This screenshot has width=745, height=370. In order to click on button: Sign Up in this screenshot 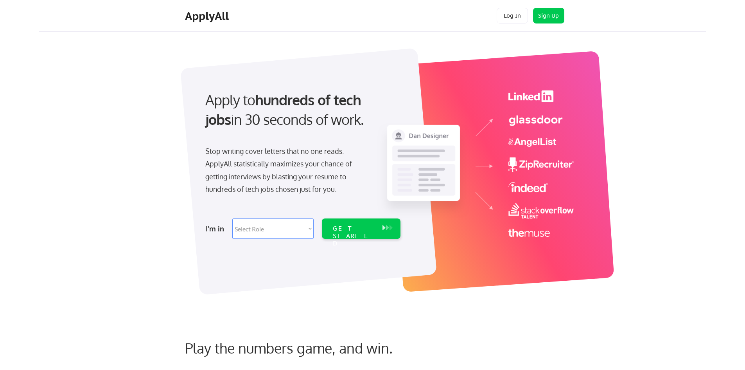, I will do `click(549, 16)`.